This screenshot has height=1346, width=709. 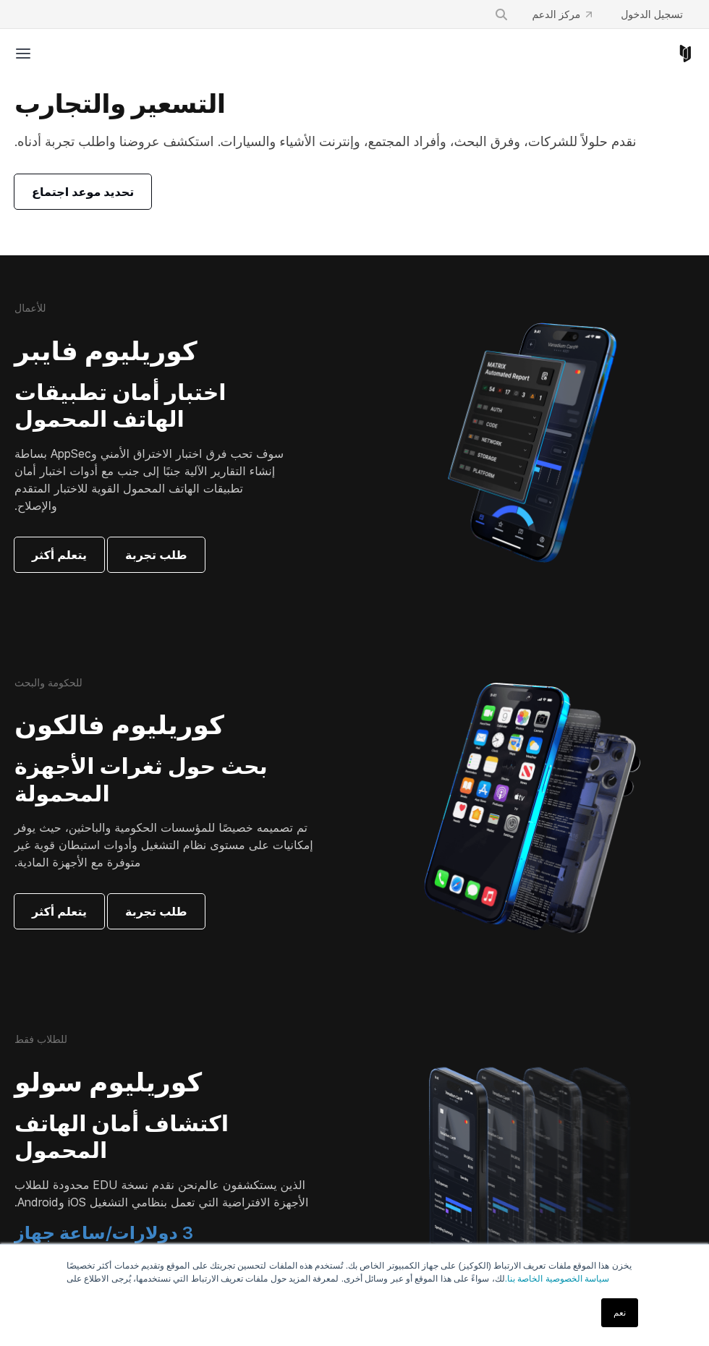 I want to click on font: 3 دولارات/ساعة جهاز, so click(x=103, y=1232).